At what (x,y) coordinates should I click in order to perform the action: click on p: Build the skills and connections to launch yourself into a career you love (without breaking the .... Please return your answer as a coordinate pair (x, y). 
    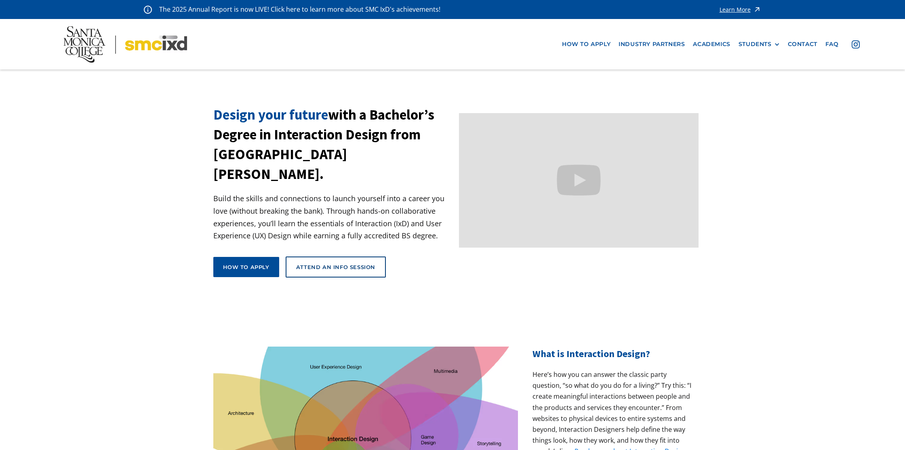
    Looking at the image, I should click on (333, 217).